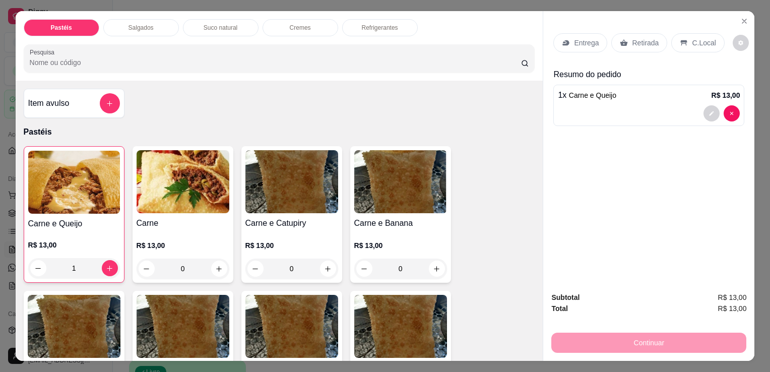 The image size is (770, 372). What do you see at coordinates (586, 43) in the screenshot?
I see `p: Entrega` at bounding box center [586, 43].